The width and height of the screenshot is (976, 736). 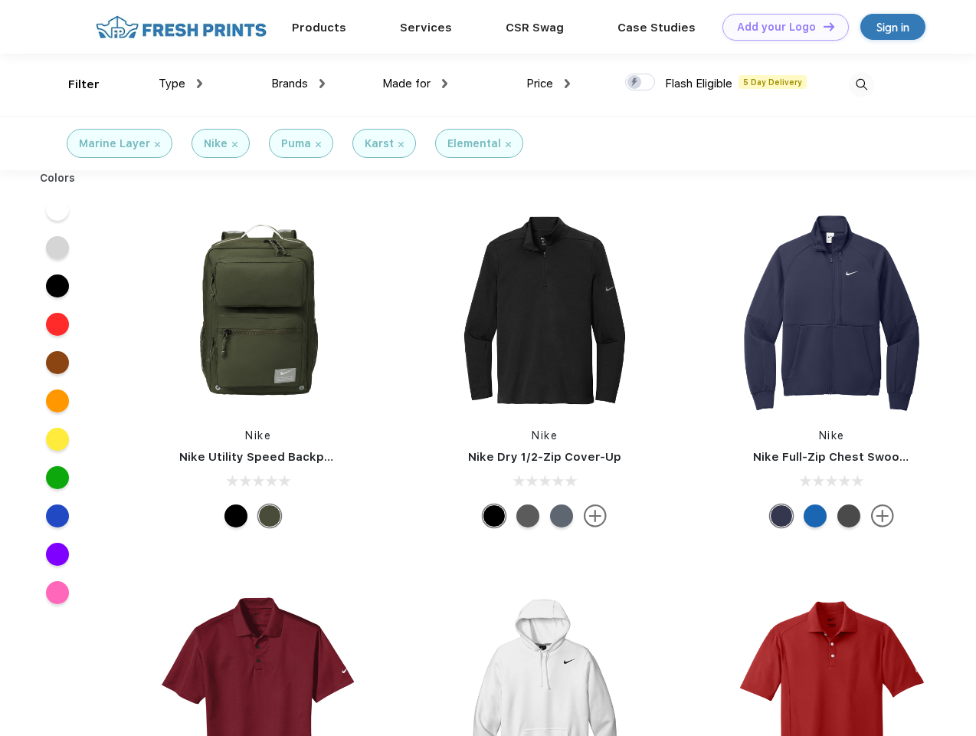 What do you see at coordinates (114, 143) in the screenshot?
I see `div: Marine Layer` at bounding box center [114, 143].